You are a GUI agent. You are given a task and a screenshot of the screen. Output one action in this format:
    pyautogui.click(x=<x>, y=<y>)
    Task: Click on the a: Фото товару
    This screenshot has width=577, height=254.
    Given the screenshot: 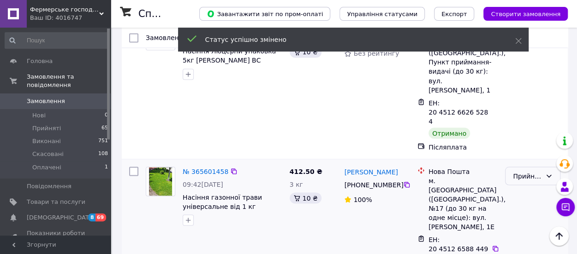 What is the action you would take?
    pyautogui.click(x=160, y=182)
    